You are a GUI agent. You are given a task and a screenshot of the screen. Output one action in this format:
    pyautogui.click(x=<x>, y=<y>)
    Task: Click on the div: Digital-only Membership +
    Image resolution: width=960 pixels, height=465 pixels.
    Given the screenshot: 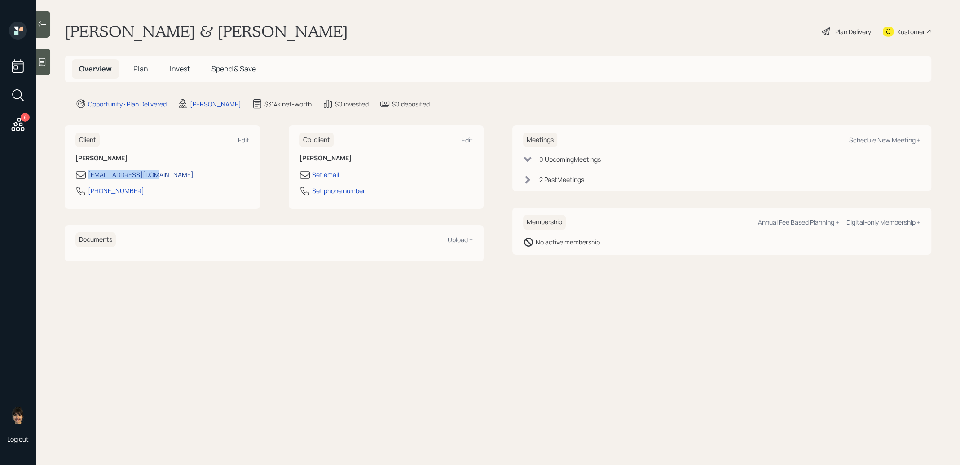 What is the action you would take?
    pyautogui.click(x=883, y=222)
    